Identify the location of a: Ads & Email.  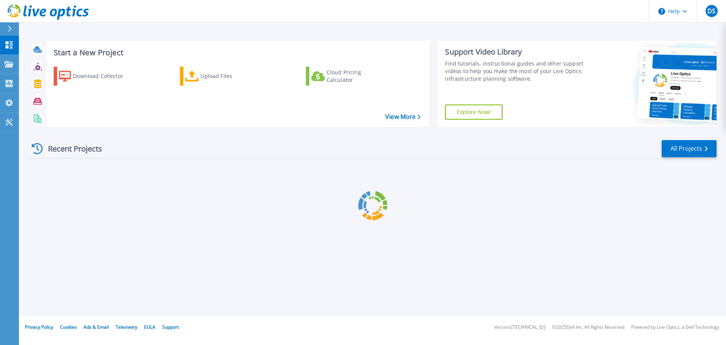
(96, 327).